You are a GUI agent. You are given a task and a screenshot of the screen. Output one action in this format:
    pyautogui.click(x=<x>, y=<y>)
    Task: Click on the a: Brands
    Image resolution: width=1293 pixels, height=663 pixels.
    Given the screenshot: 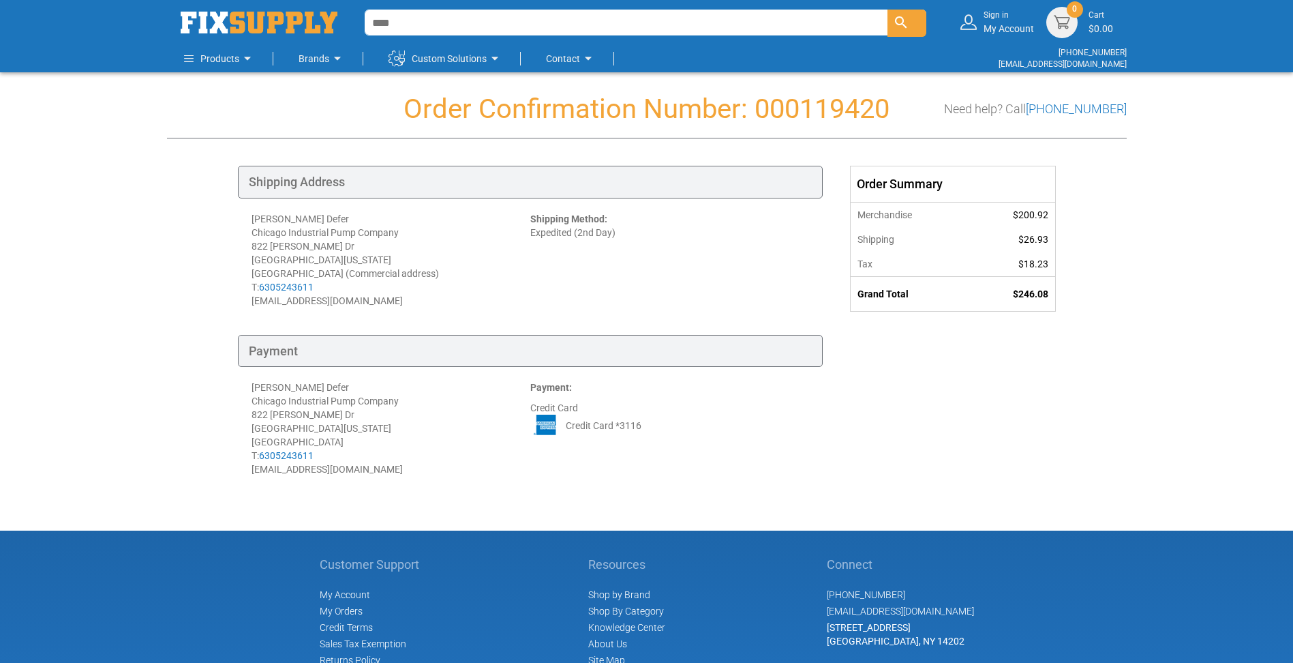 What is the action you would take?
    pyautogui.click(x=322, y=59)
    